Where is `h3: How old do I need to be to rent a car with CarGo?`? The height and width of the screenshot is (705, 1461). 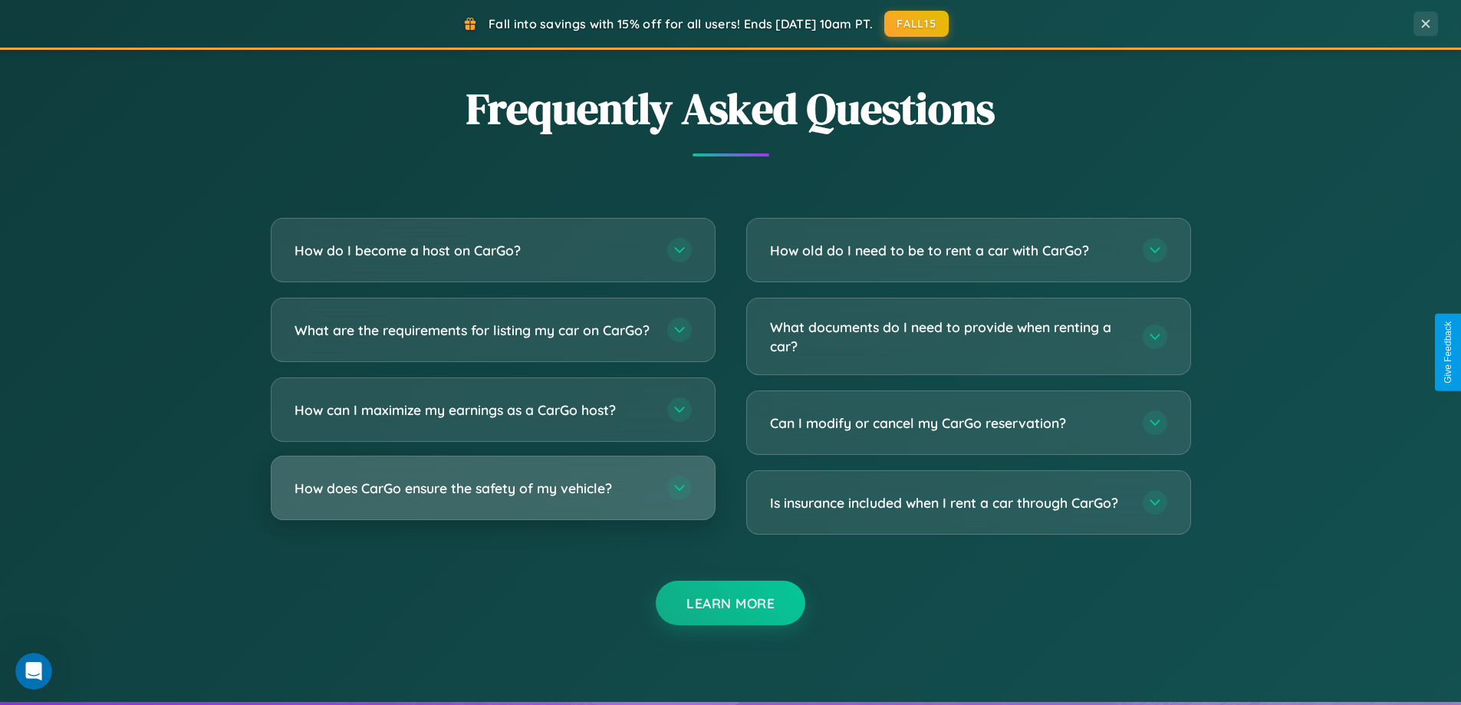 h3: How old do I need to be to rent a car with CarGo? is located at coordinates (948, 250).